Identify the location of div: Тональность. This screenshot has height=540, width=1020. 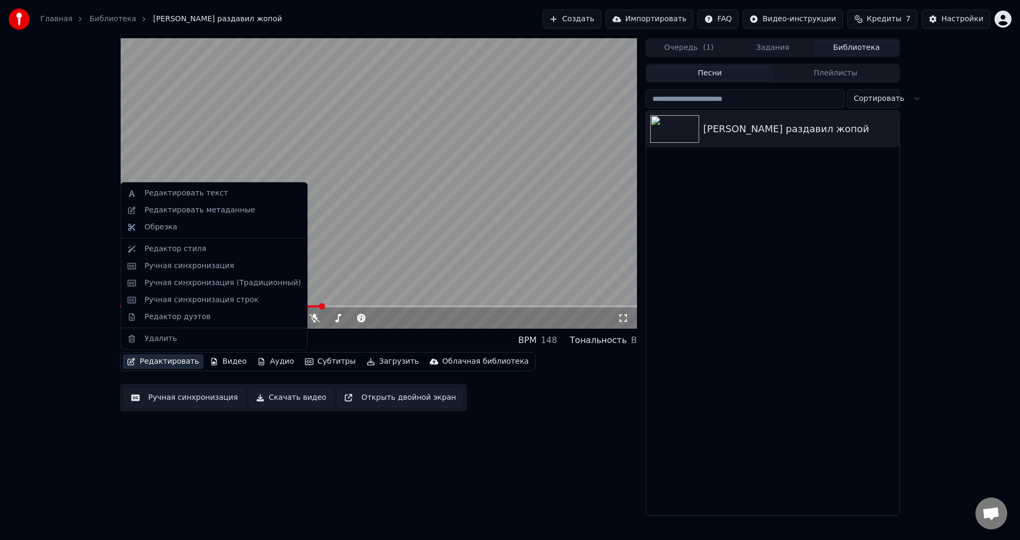
(598, 341).